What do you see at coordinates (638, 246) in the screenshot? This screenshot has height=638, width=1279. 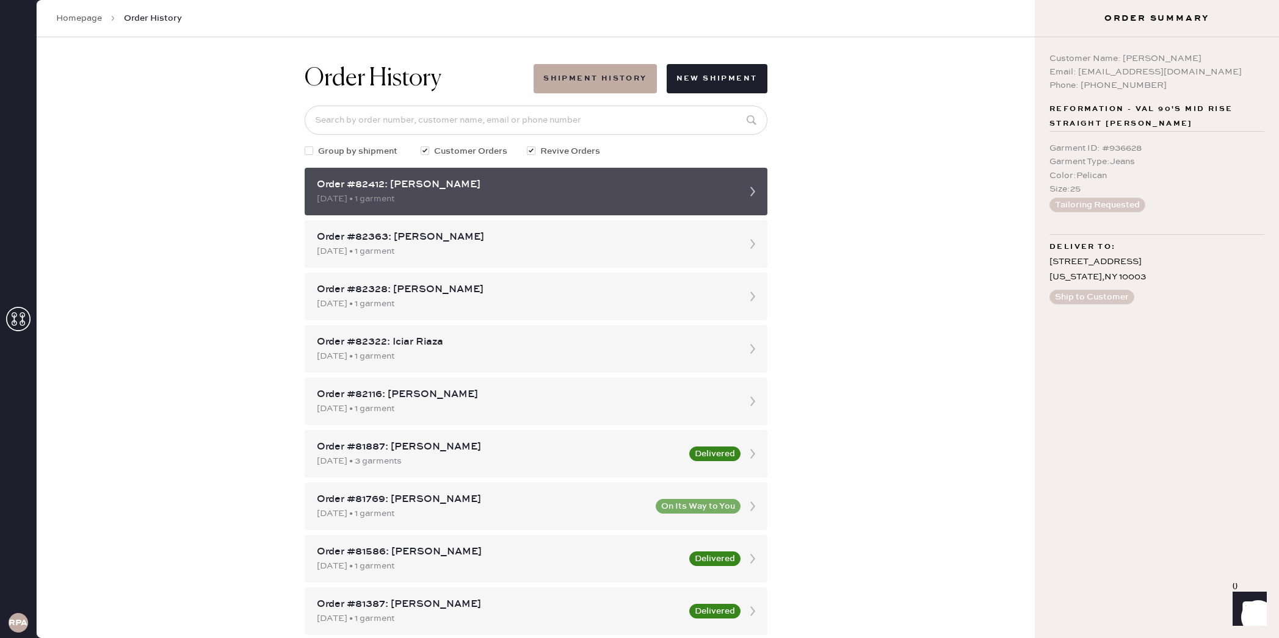 I see `img: Logo` at bounding box center [638, 246].